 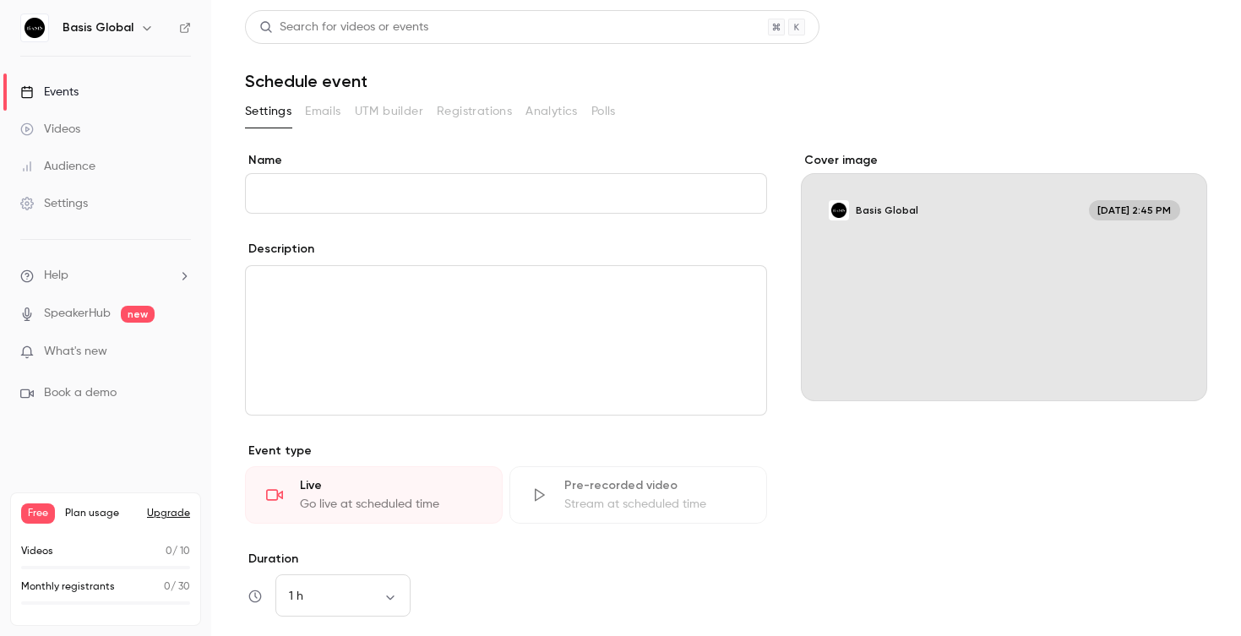 I want to click on span: Plan usage, so click(x=100, y=513).